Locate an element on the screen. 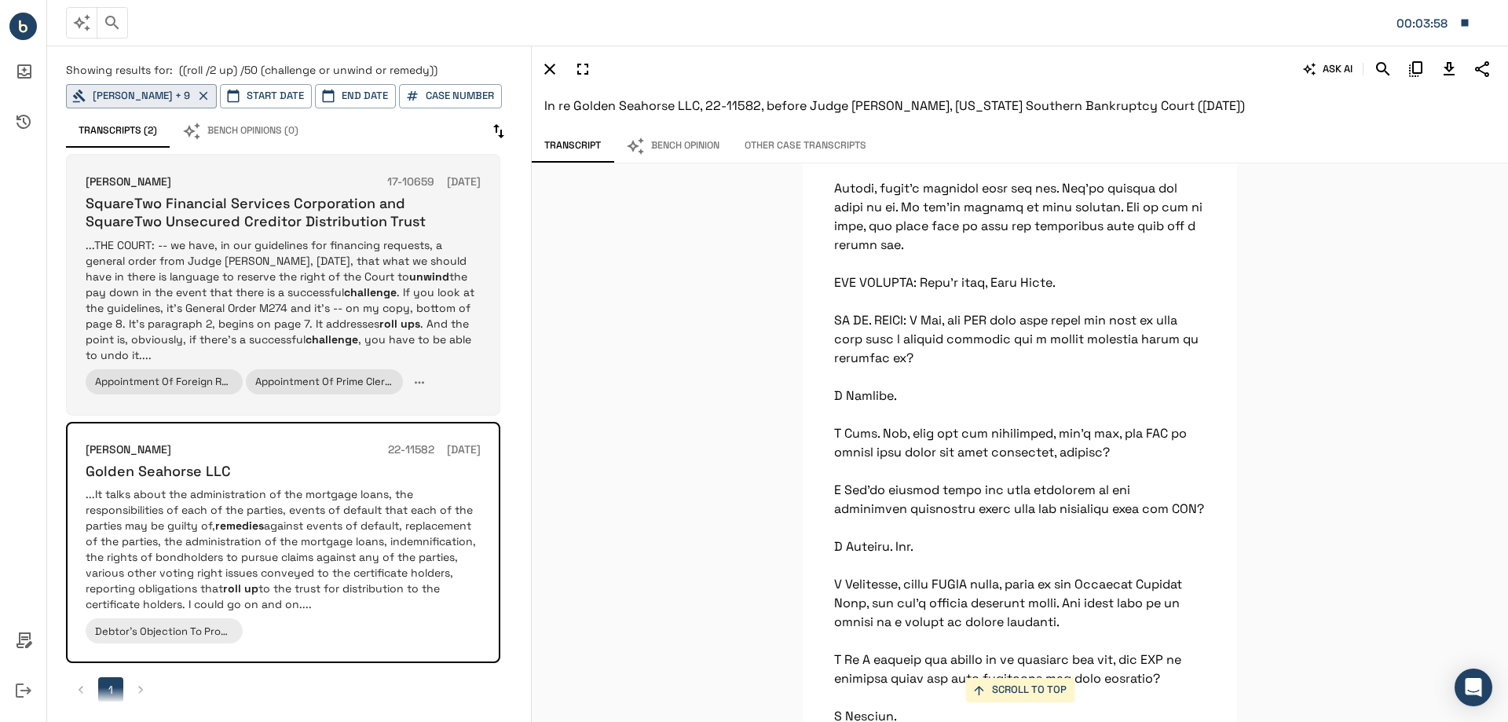  button: ASK AI is located at coordinates (1328, 69).